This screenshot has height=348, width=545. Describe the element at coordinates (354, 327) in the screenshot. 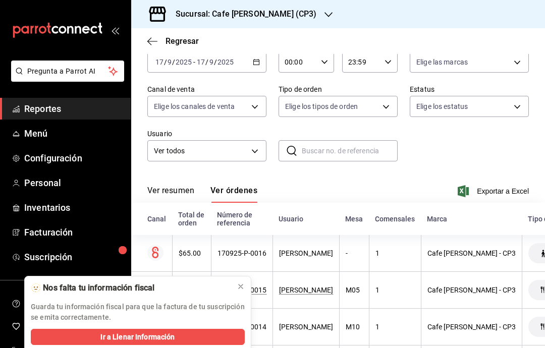

I see `div: M10` at that location.